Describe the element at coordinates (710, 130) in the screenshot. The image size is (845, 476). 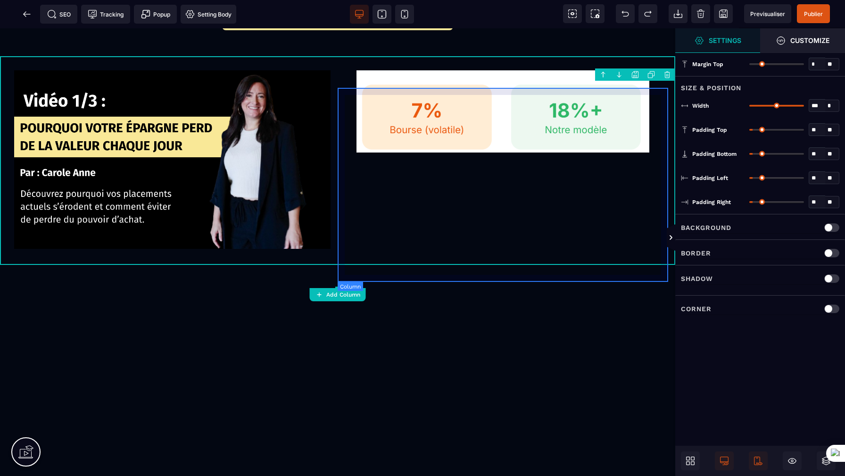
I see `span: Padding Top` at that location.